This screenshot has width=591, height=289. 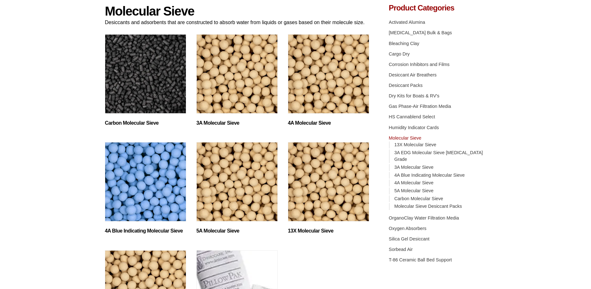 What do you see at coordinates (399, 54) in the screenshot?
I see `a: Cargo Dry` at bounding box center [399, 54].